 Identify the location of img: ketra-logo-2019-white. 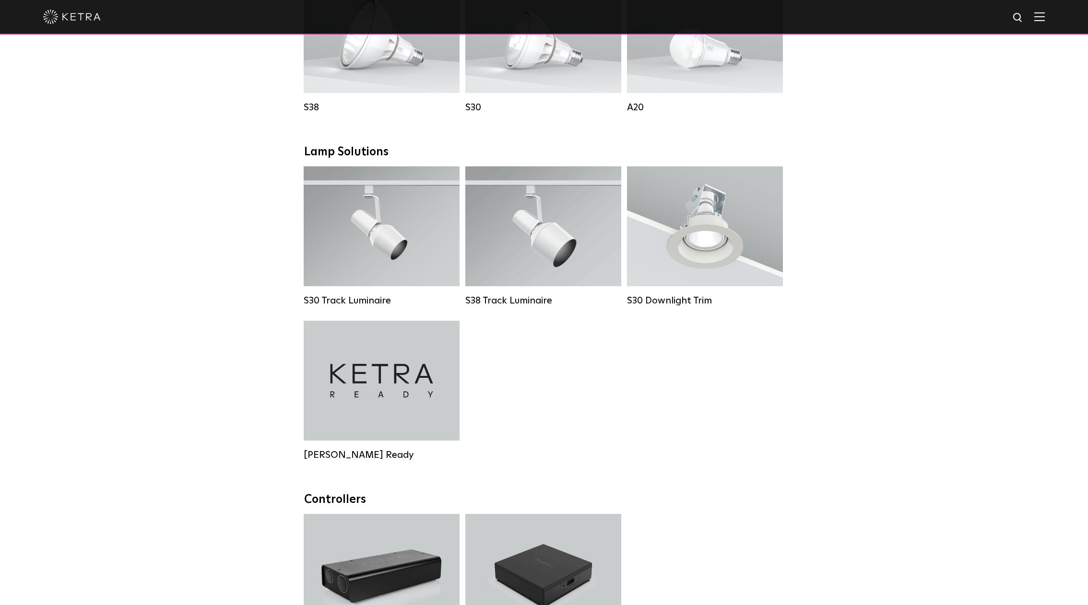
(72, 17).